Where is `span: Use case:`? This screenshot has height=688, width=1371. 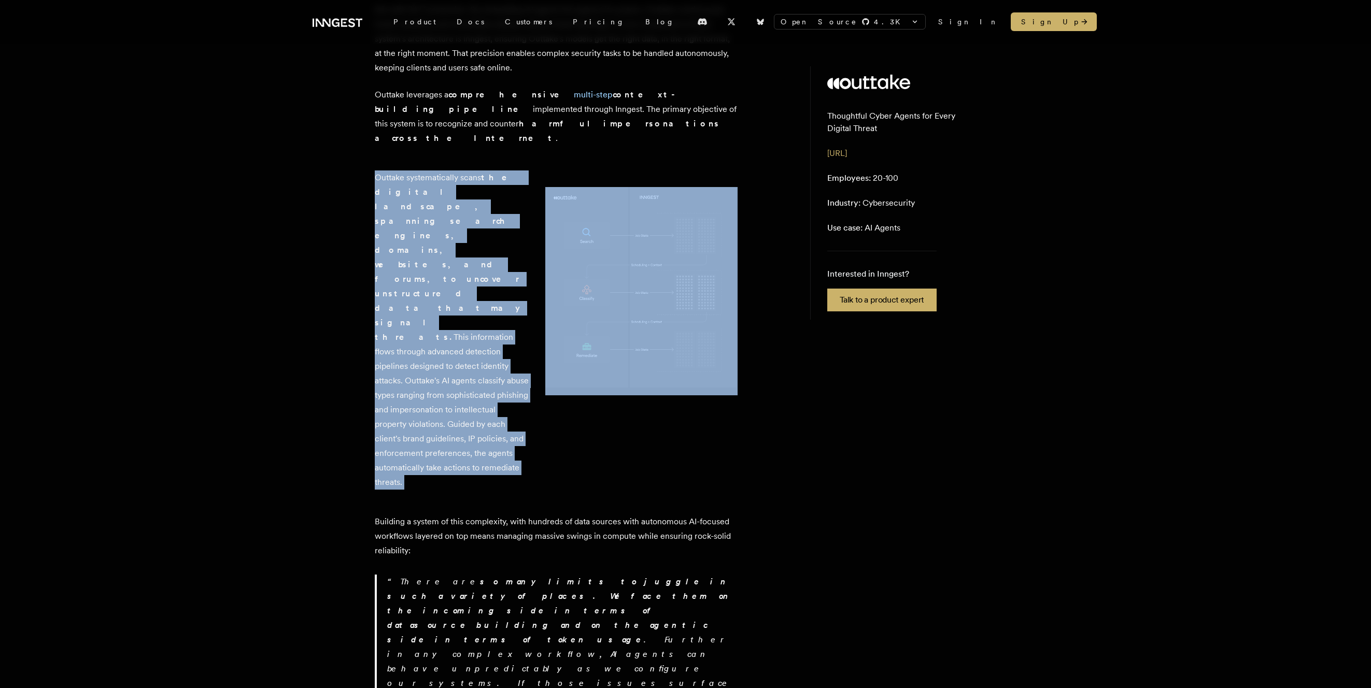 span: Use case: is located at coordinates (845, 228).